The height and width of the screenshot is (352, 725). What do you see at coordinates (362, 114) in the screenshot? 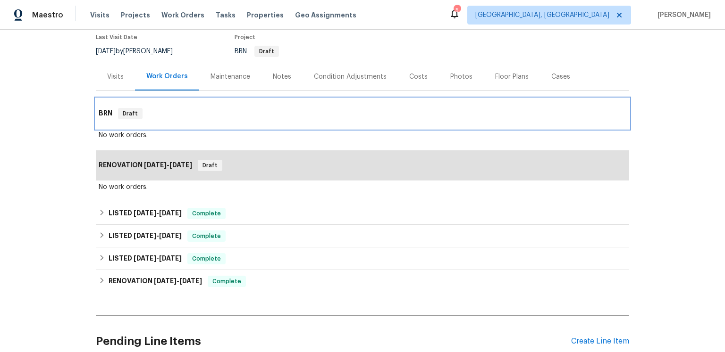
I see `div: BRN Draft` at bounding box center [362, 114].